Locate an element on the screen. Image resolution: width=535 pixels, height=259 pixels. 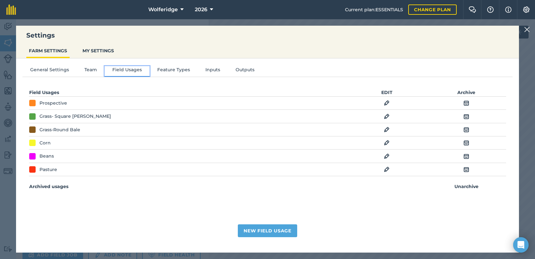
button: New Field Usage is located at coordinates (267, 231).